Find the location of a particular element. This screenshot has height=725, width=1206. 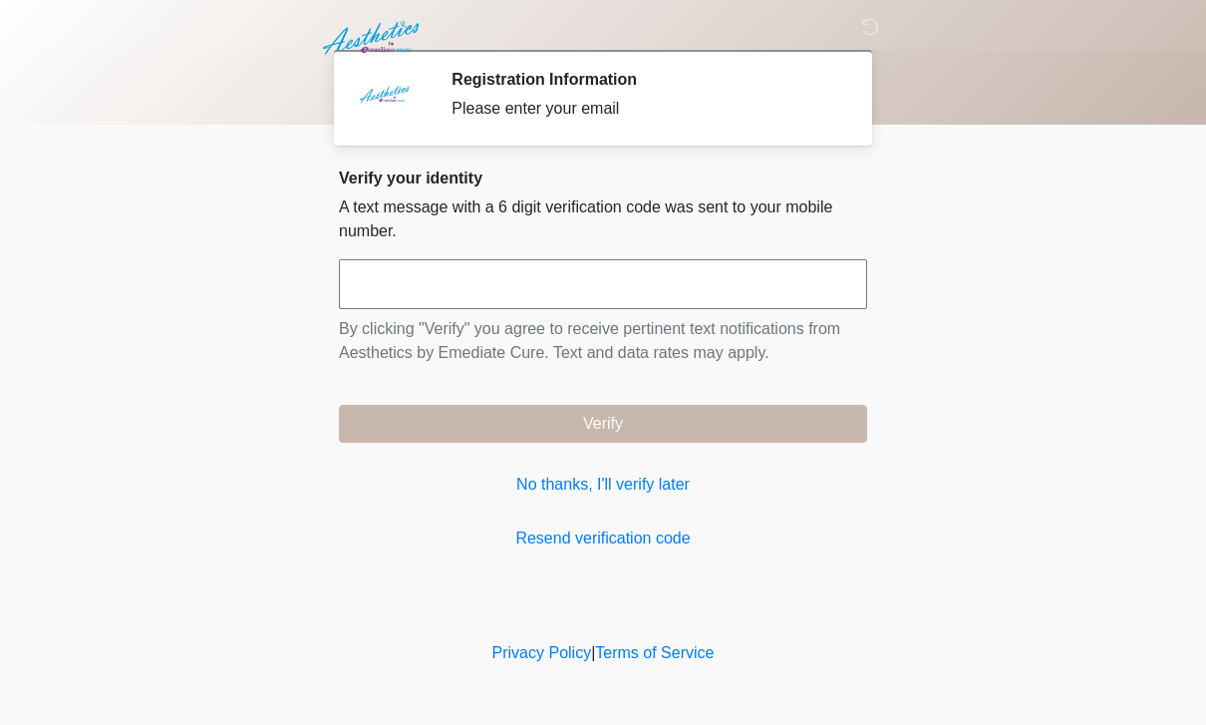

p: By clicking "Verify" you agree to receive pertinent text notifications from Aesthetics by Emediat... is located at coordinates (603, 341).